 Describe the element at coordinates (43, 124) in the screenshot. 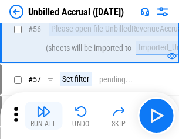

I see `div: Run All` at that location.